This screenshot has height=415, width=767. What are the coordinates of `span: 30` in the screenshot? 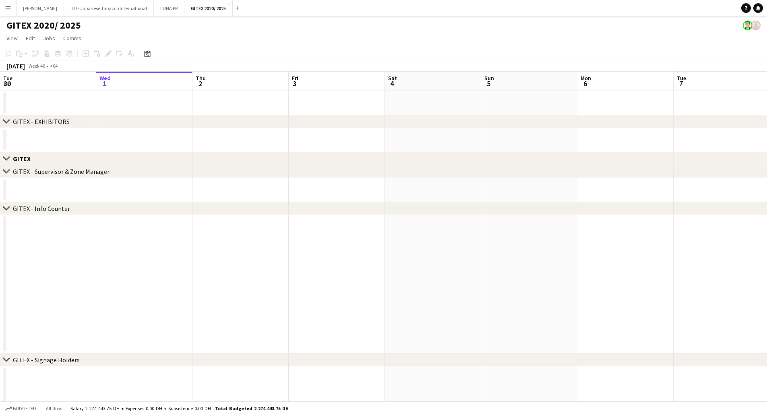 It's located at (7, 83).